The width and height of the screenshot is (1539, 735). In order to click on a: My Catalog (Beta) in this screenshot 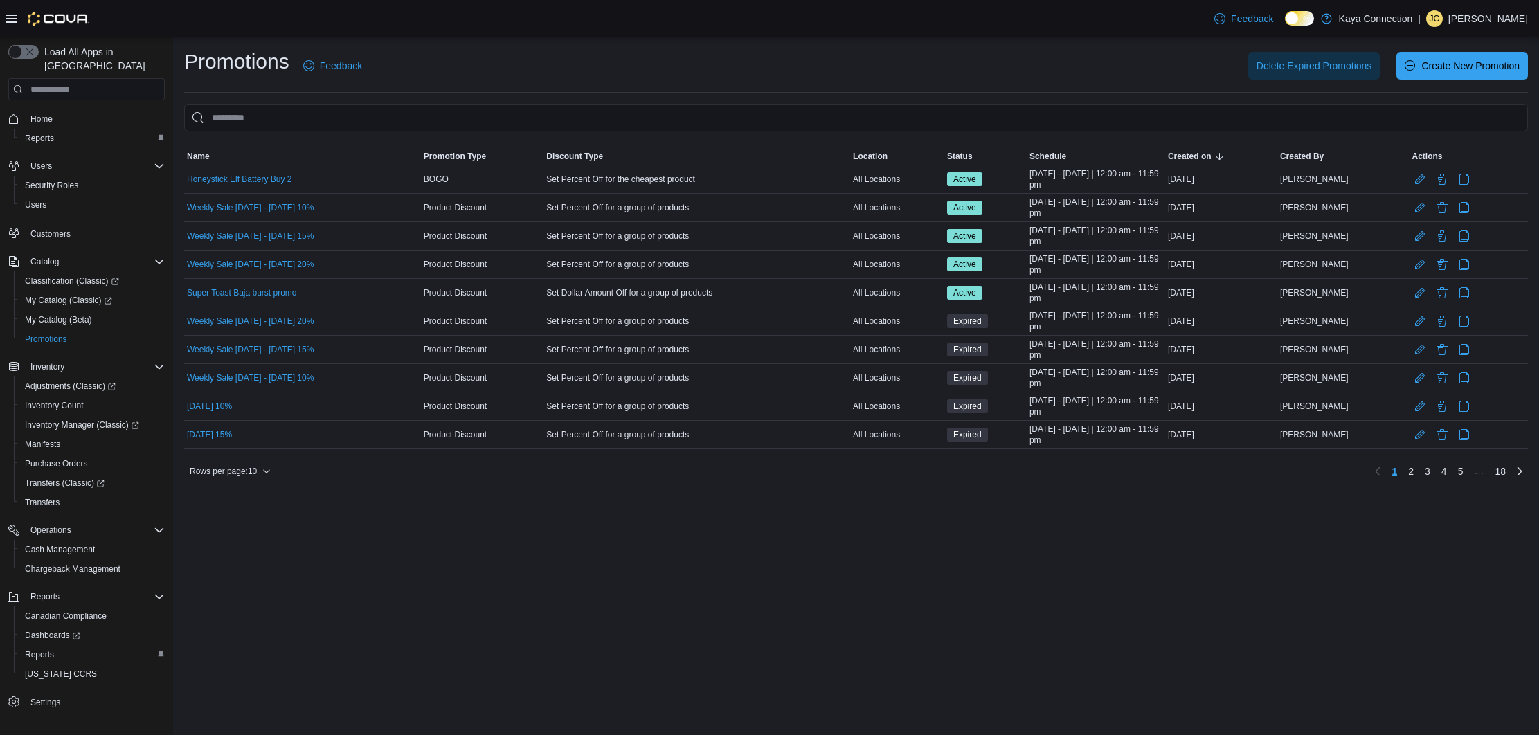, I will do `click(58, 320)`.